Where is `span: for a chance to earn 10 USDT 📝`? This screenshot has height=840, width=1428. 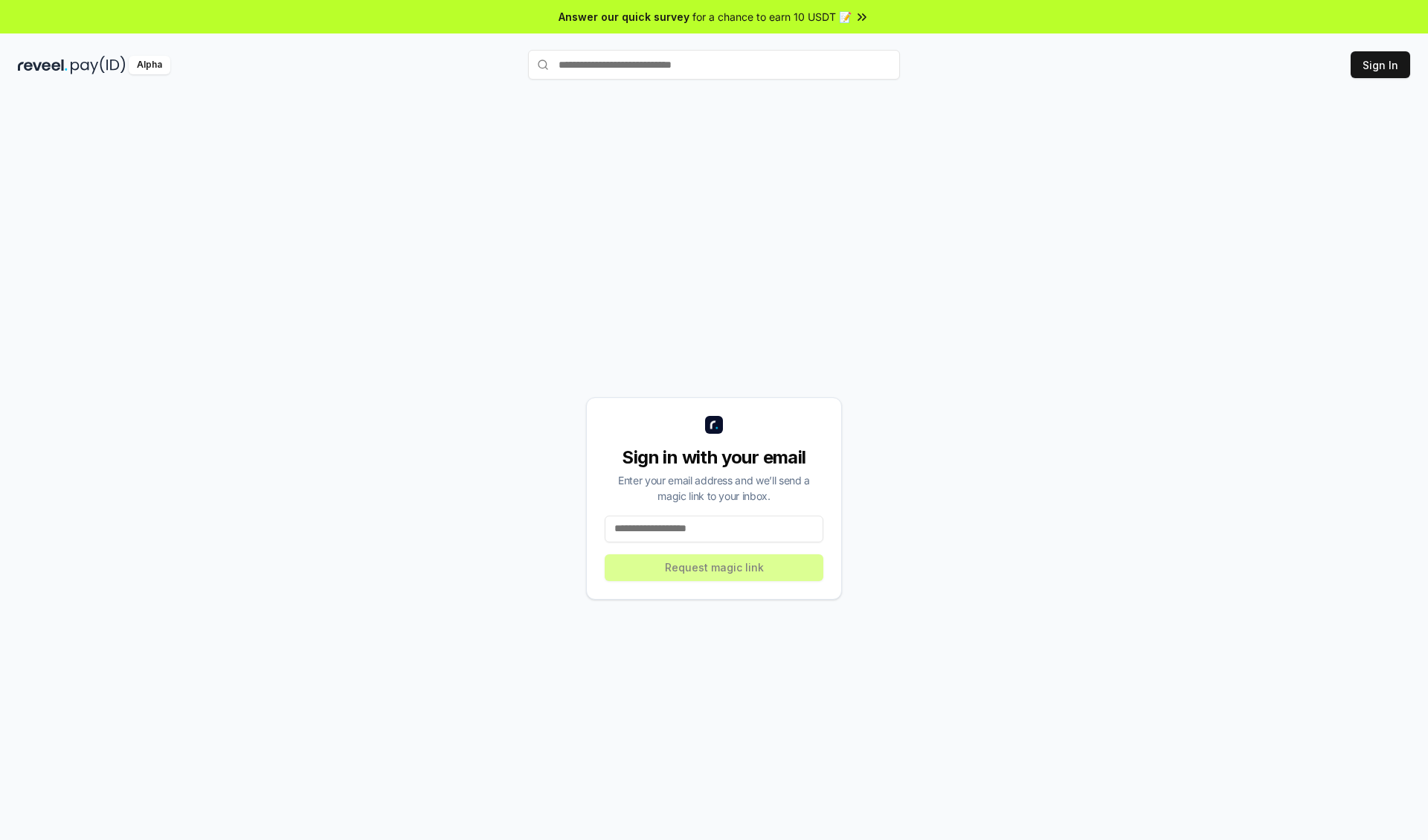 span: for a chance to earn 10 USDT 📝 is located at coordinates (772, 17).